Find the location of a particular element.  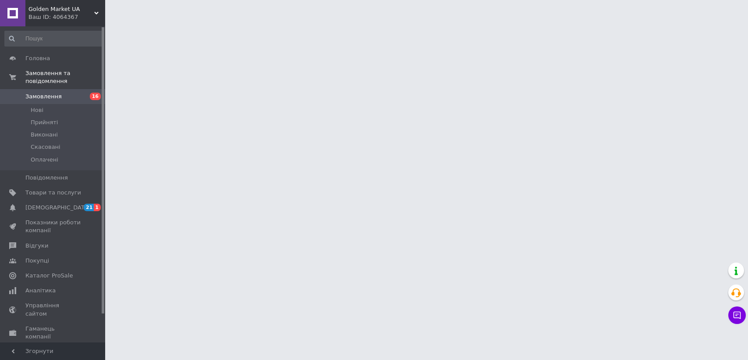

span: Каталог ProSale is located at coordinates (49, 275).